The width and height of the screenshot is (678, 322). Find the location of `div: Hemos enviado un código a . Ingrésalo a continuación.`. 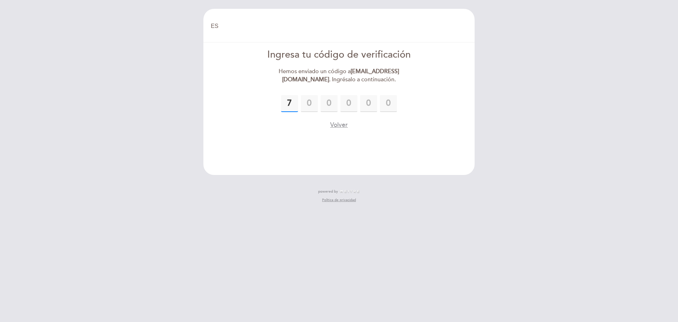

div: Hemos enviado un código a . Ingrésalo a continuación. is located at coordinates (339, 76).